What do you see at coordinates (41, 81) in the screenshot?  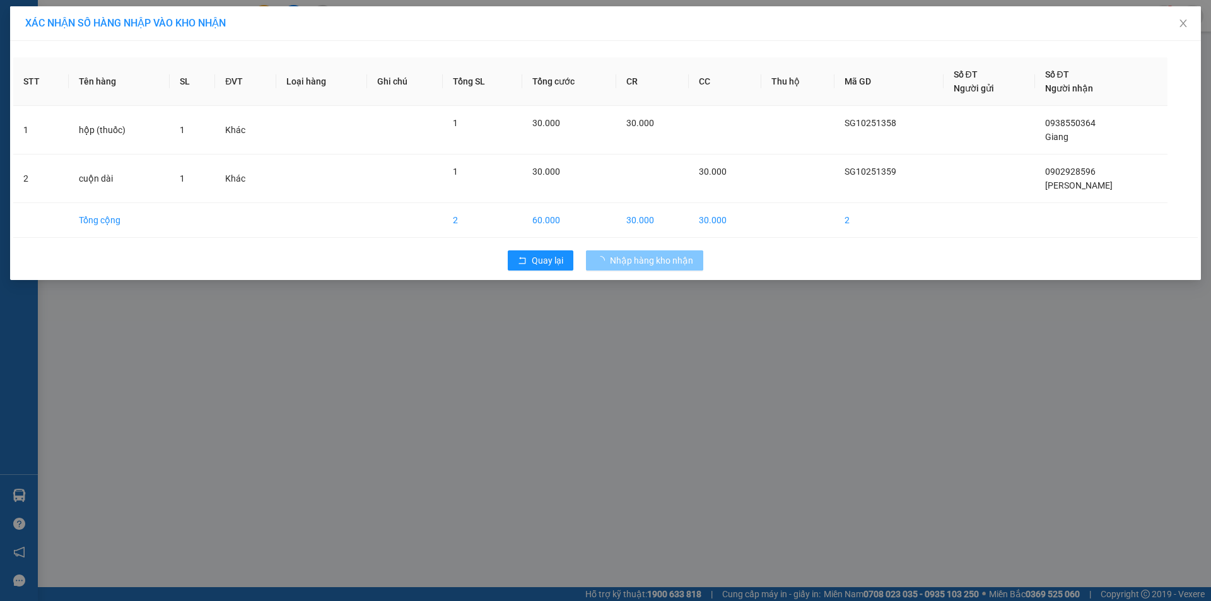 I see `th: STT` at bounding box center [41, 81].